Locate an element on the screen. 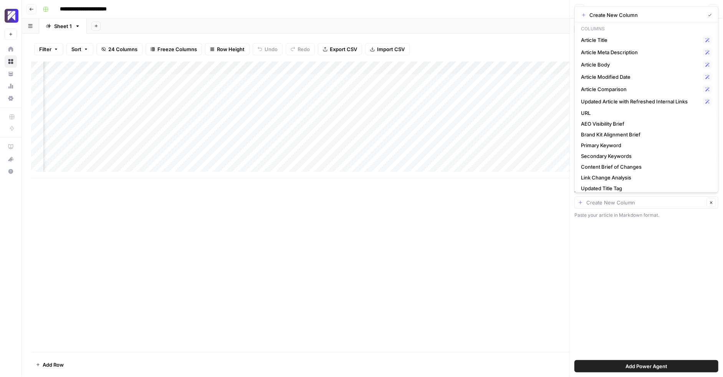  div: Sheet 1 is located at coordinates (63, 26).